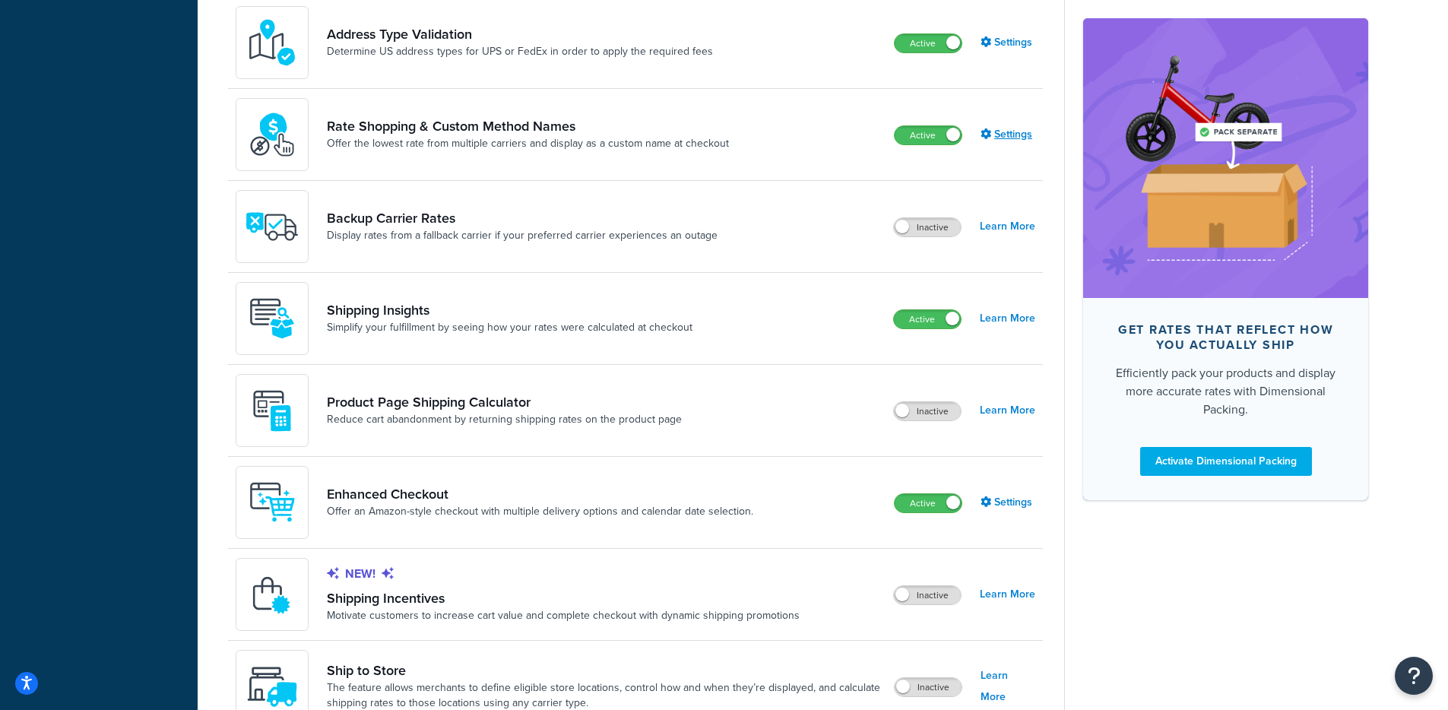  Describe the element at coordinates (272, 411) in the screenshot. I see `img: +D8d0cXZM7VpdAAAAAElFTkSuQmCC` at that location.